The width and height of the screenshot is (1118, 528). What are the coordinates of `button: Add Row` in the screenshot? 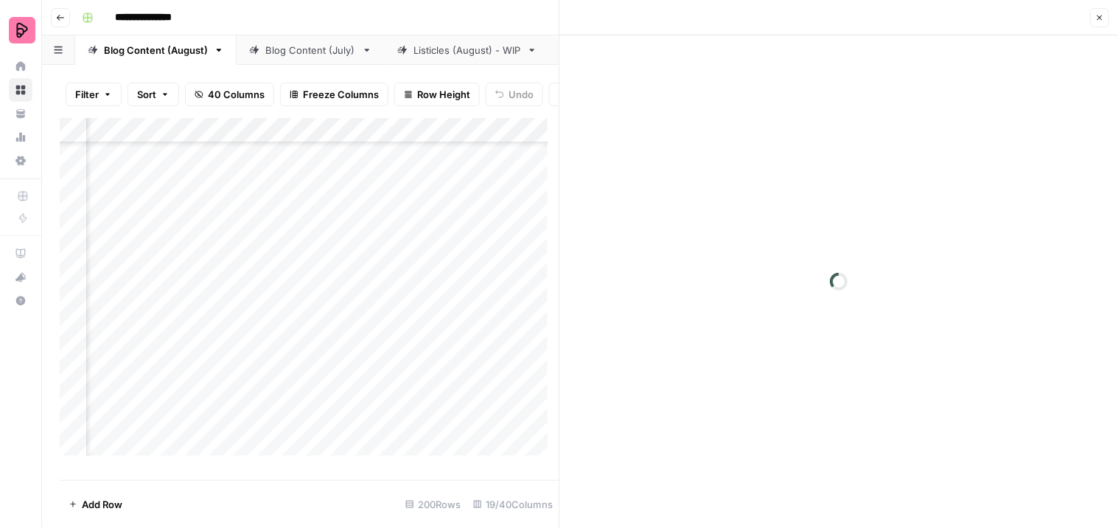 It's located at (95, 504).